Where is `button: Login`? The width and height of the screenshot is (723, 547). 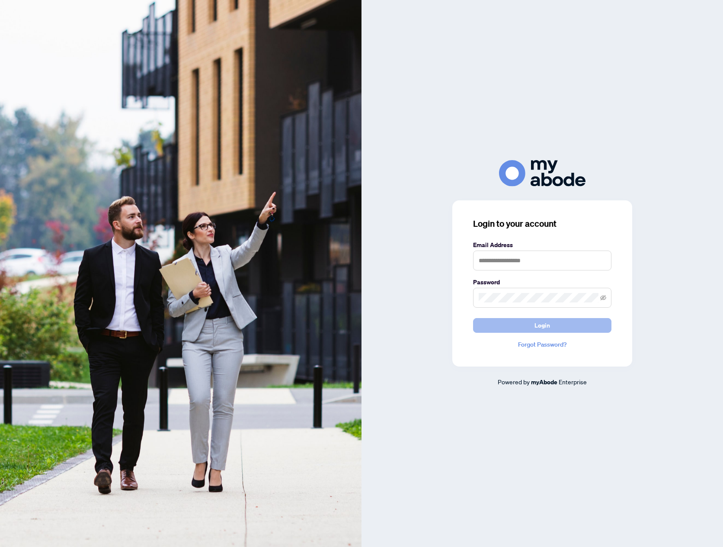
button: Login is located at coordinates (542, 325).